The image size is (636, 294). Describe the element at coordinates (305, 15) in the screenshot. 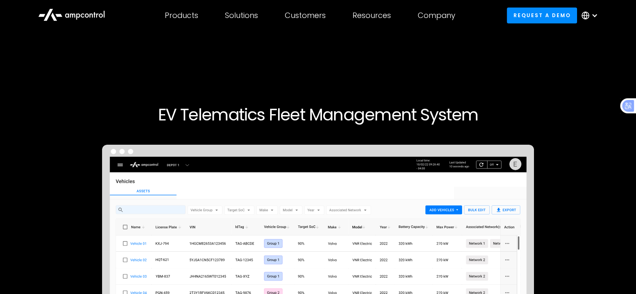

I see `div: Customers` at that location.